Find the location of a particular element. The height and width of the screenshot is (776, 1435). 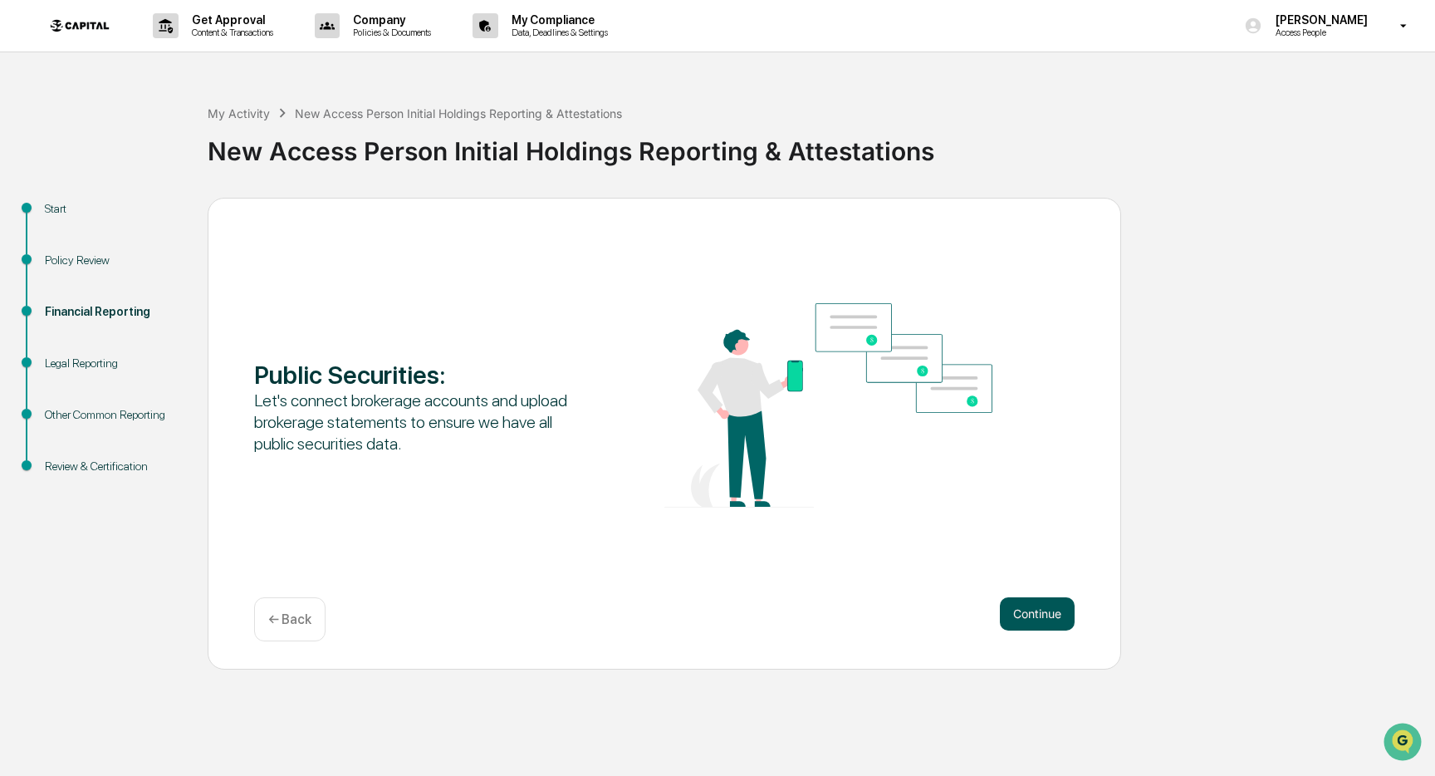

div: We're available if you need us! is located at coordinates (133, 150).